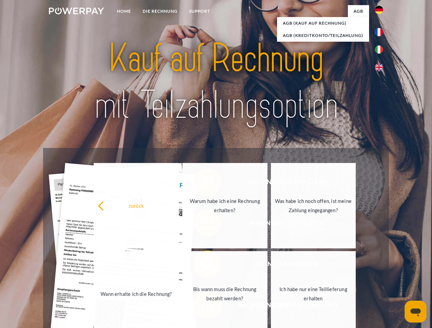 This screenshot has width=432, height=328. Describe the element at coordinates (136, 294) in the screenshot. I see `div: Wann erhalte ich die Rechnung?` at that location.